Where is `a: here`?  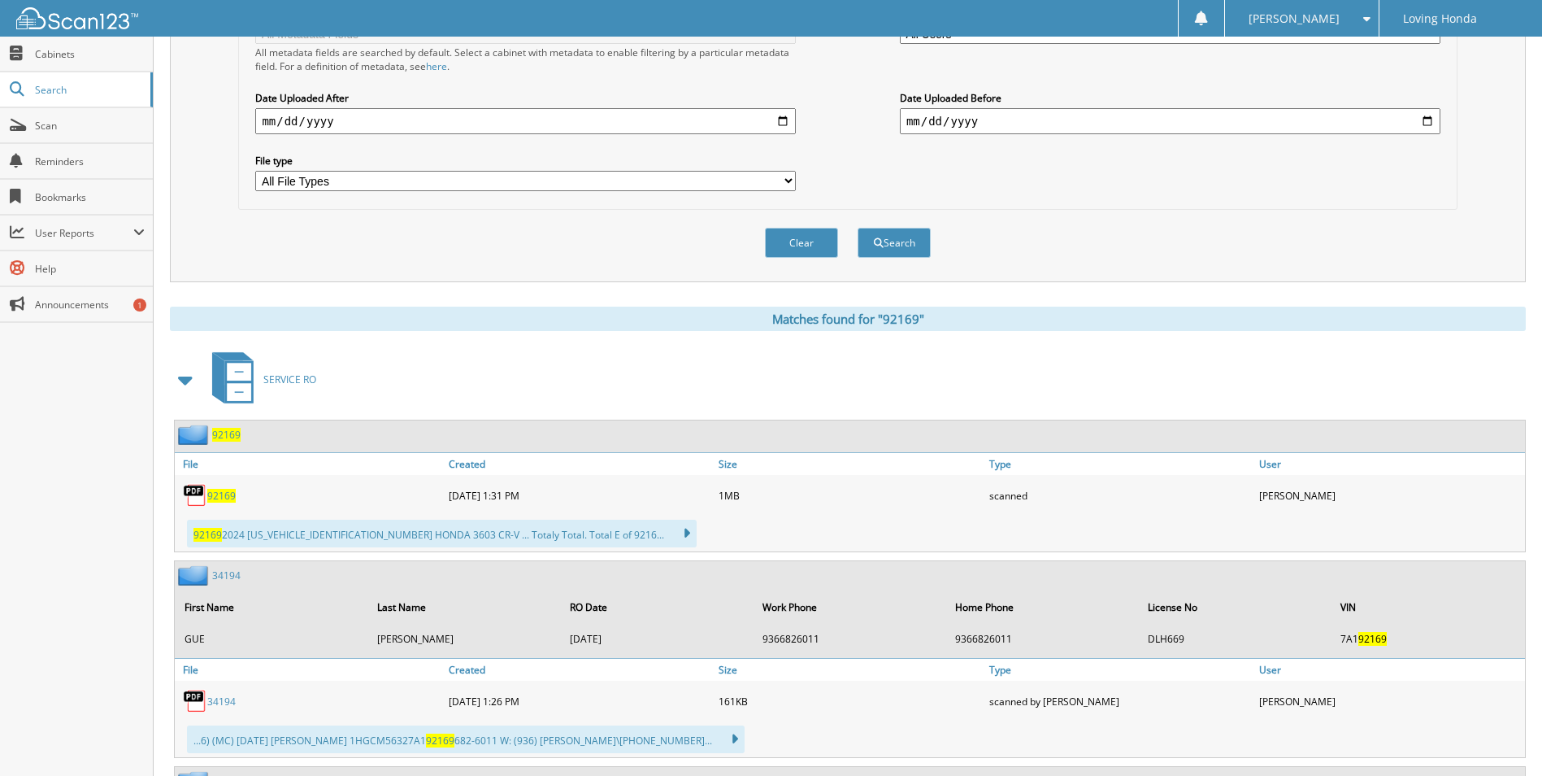
a: here is located at coordinates (437, 66).